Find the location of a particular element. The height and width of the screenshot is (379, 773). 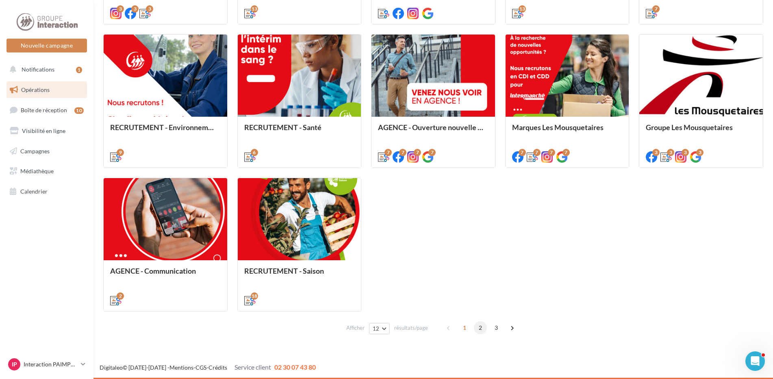

div: Marques Les Mousquetaires is located at coordinates (567, 131).